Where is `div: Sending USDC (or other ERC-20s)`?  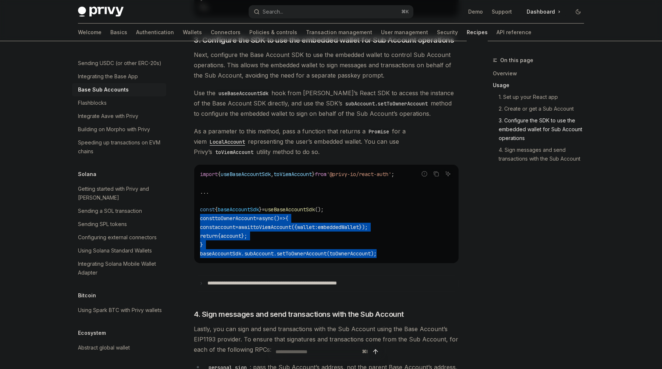
div: Sending USDC (or other ERC-20s) is located at coordinates (119, 63).